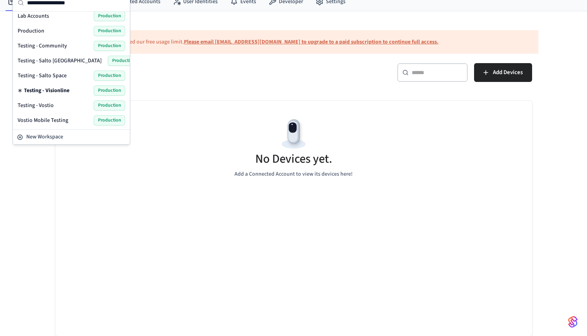 Image resolution: width=587 pixels, height=336 pixels. Describe the element at coordinates (47, 91) in the screenshot. I see `span: Testing - Visionline` at that location.